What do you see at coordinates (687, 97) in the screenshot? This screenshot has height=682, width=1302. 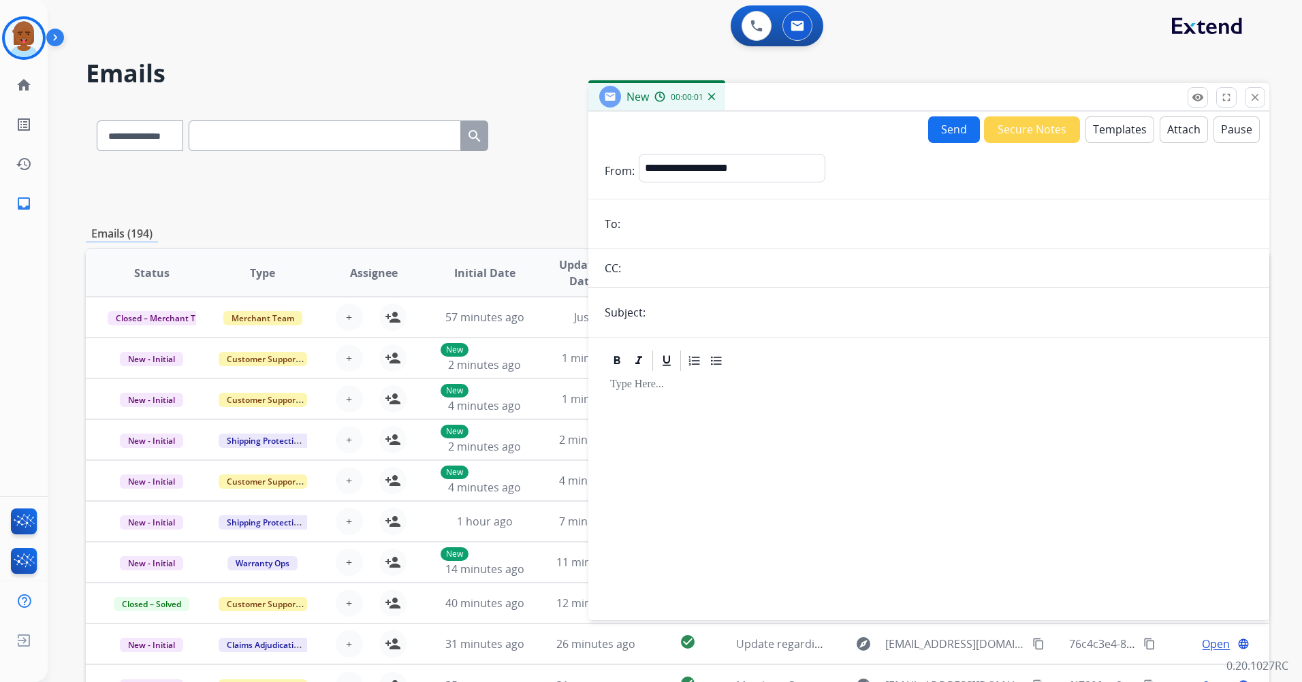 I see `span: 00:00:01` at bounding box center [687, 97].